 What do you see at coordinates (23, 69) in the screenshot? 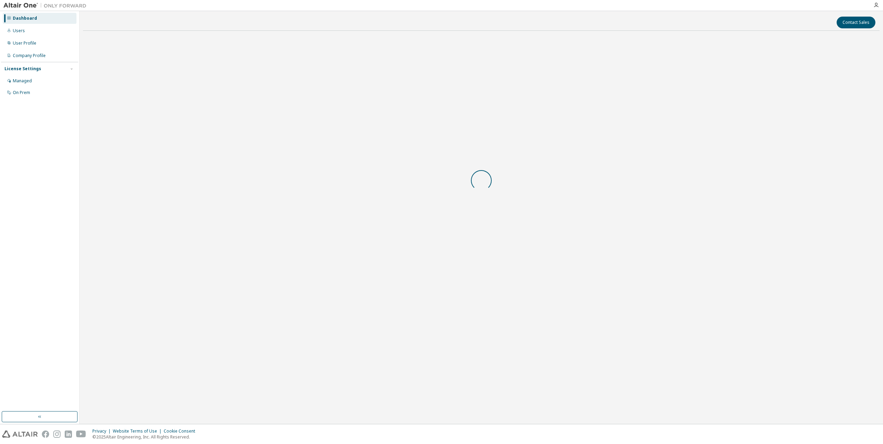
I see `div: License Settings` at bounding box center [23, 69].